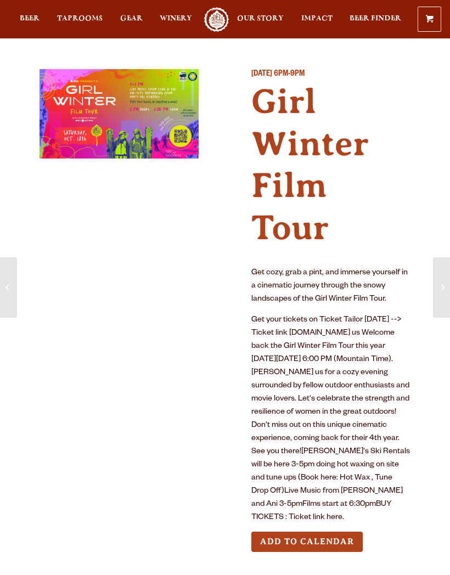 This screenshot has height=575, width=450. I want to click on button: Add to Calendar, so click(307, 542).